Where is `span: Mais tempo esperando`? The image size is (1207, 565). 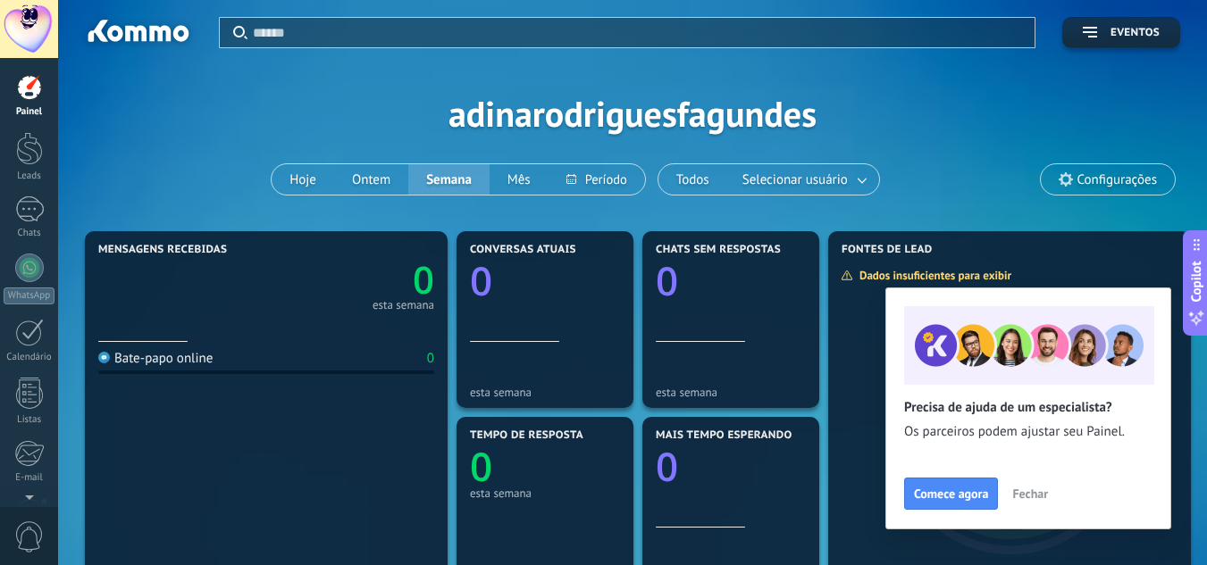
span: Mais tempo esperando is located at coordinates (723, 436).